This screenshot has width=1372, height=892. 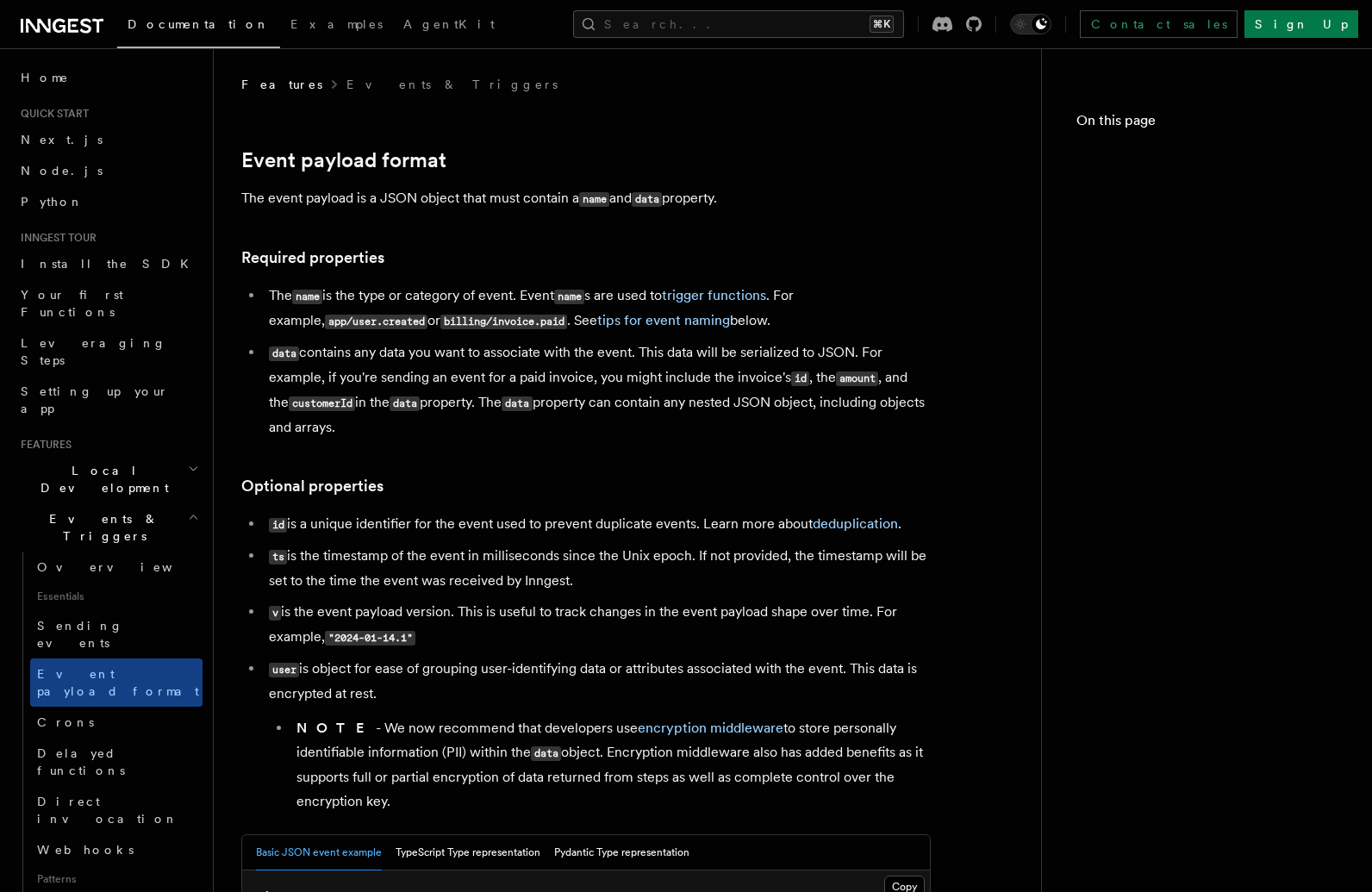 I want to click on button: TypeScript Type representation, so click(x=468, y=852).